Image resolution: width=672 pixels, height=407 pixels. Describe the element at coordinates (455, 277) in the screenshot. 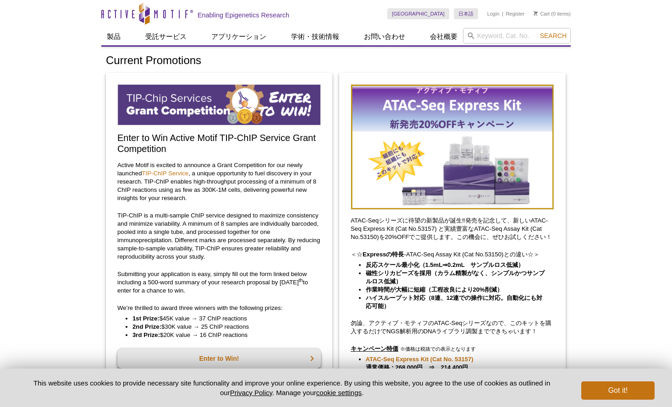

I see `strong: 磁性シリカビーズを採用（カラム精製がなく、シンプルかつサンプルロス低減）` at that location.